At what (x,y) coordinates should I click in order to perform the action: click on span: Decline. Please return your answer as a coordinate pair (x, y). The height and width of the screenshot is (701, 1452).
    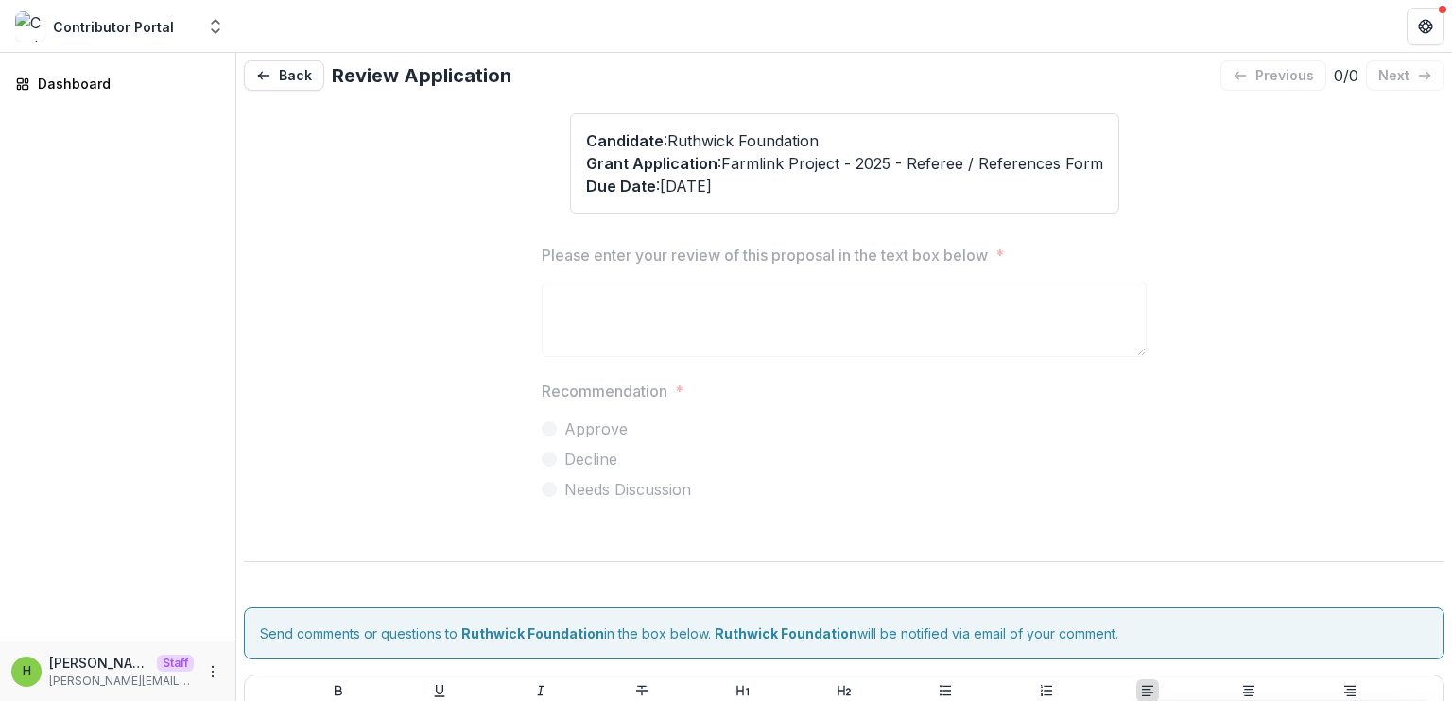
    Looking at the image, I should click on (591, 459).